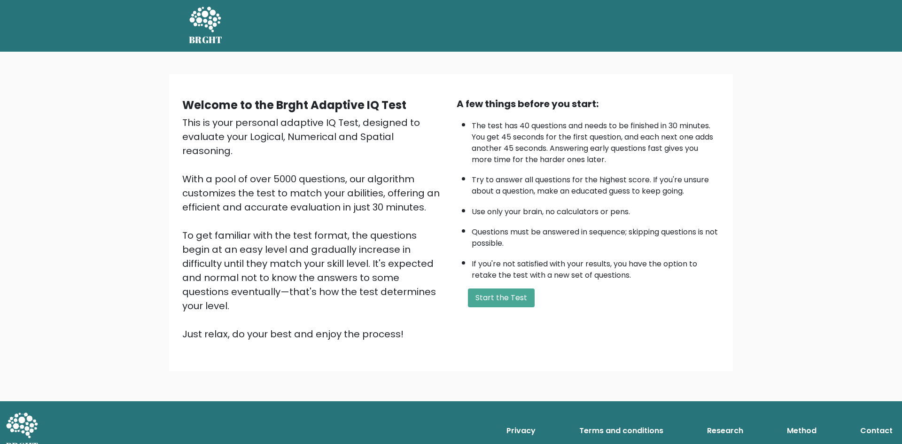  Describe the element at coordinates (596, 235) in the screenshot. I see `li: Questions must be answered in sequence; skipping questions is not possible.` at that location.